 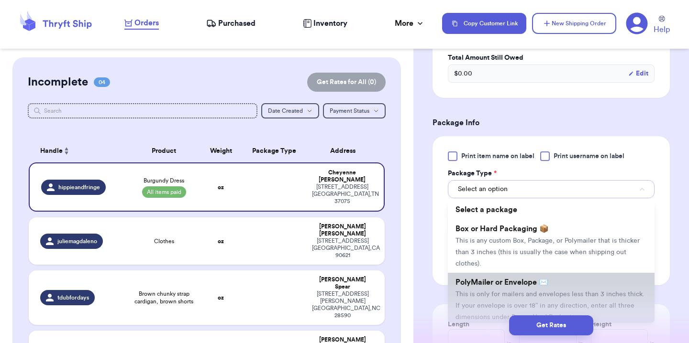 I want to click on span: Clothes, so click(x=164, y=242).